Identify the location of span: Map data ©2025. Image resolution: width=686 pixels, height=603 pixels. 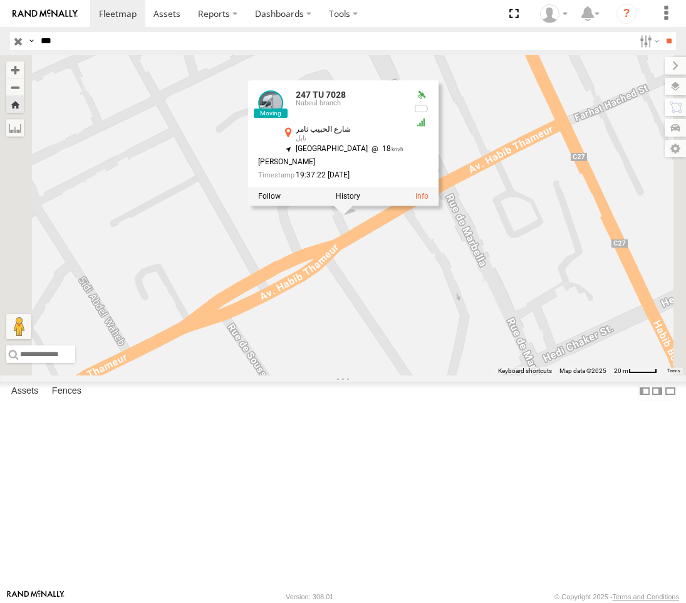
(583, 370).